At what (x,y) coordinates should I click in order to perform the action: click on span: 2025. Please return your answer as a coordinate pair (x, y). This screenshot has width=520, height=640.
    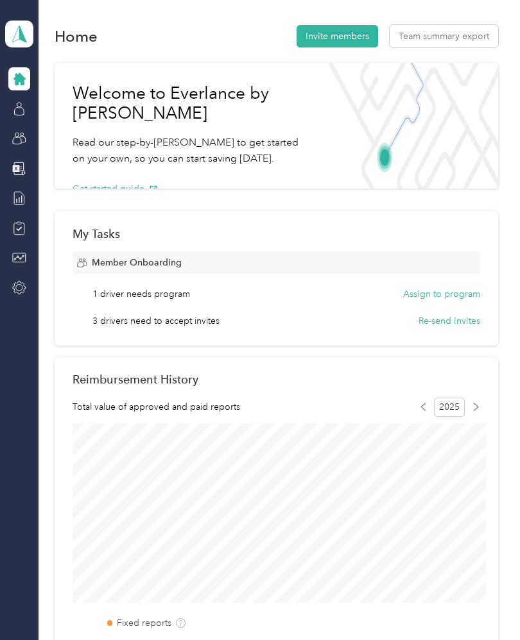
    Looking at the image, I should click on (449, 408).